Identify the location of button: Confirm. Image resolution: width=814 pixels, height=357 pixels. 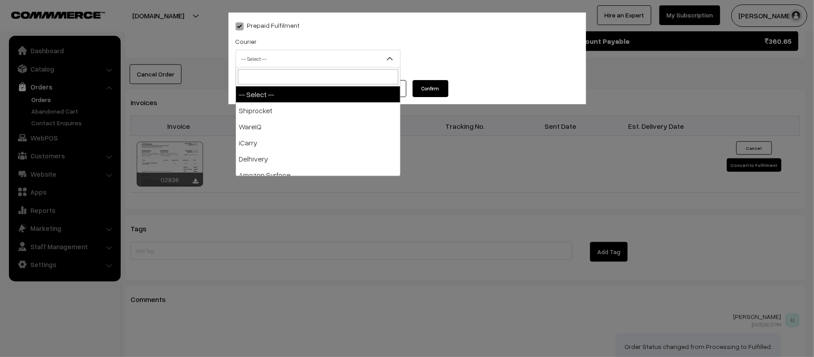
(430, 88).